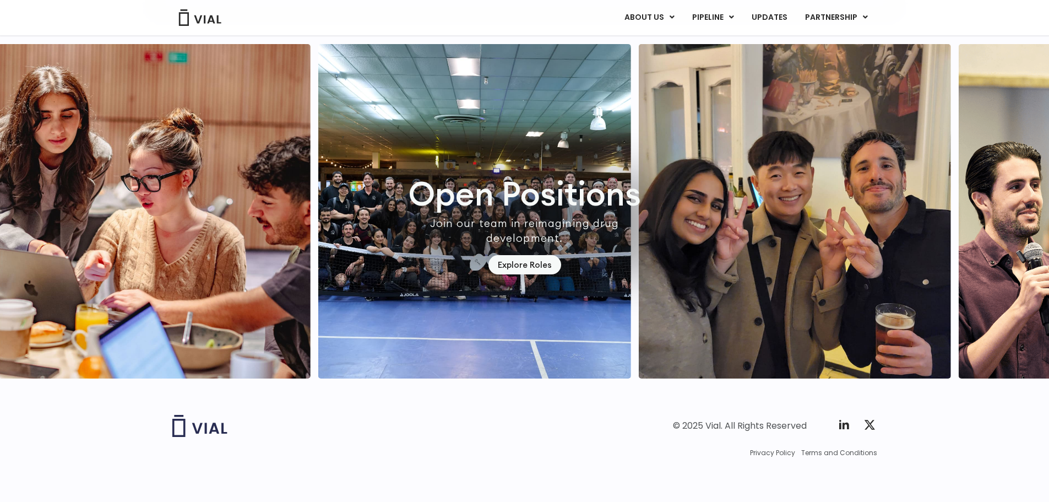 The width and height of the screenshot is (1049, 502). What do you see at coordinates (839, 453) in the screenshot?
I see `a: Terms and Conditions` at bounding box center [839, 453].